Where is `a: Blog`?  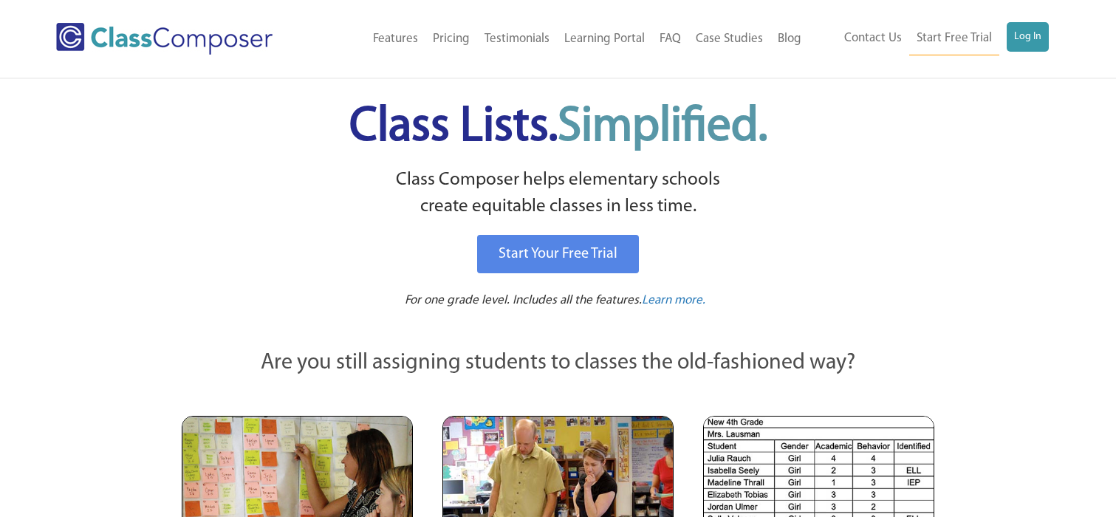 a: Blog is located at coordinates (790, 39).